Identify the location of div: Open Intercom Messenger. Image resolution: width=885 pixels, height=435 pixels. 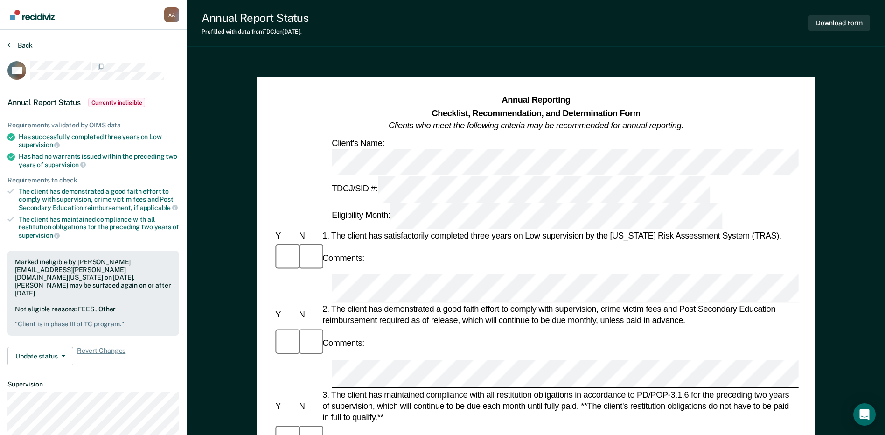
(864, 414).